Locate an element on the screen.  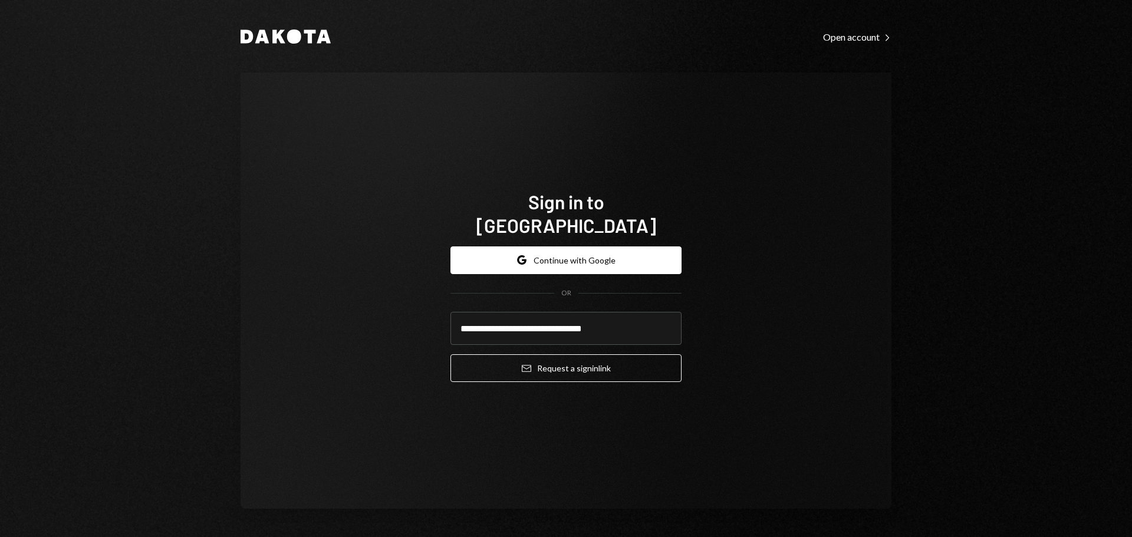
div: OR is located at coordinates (566, 293).